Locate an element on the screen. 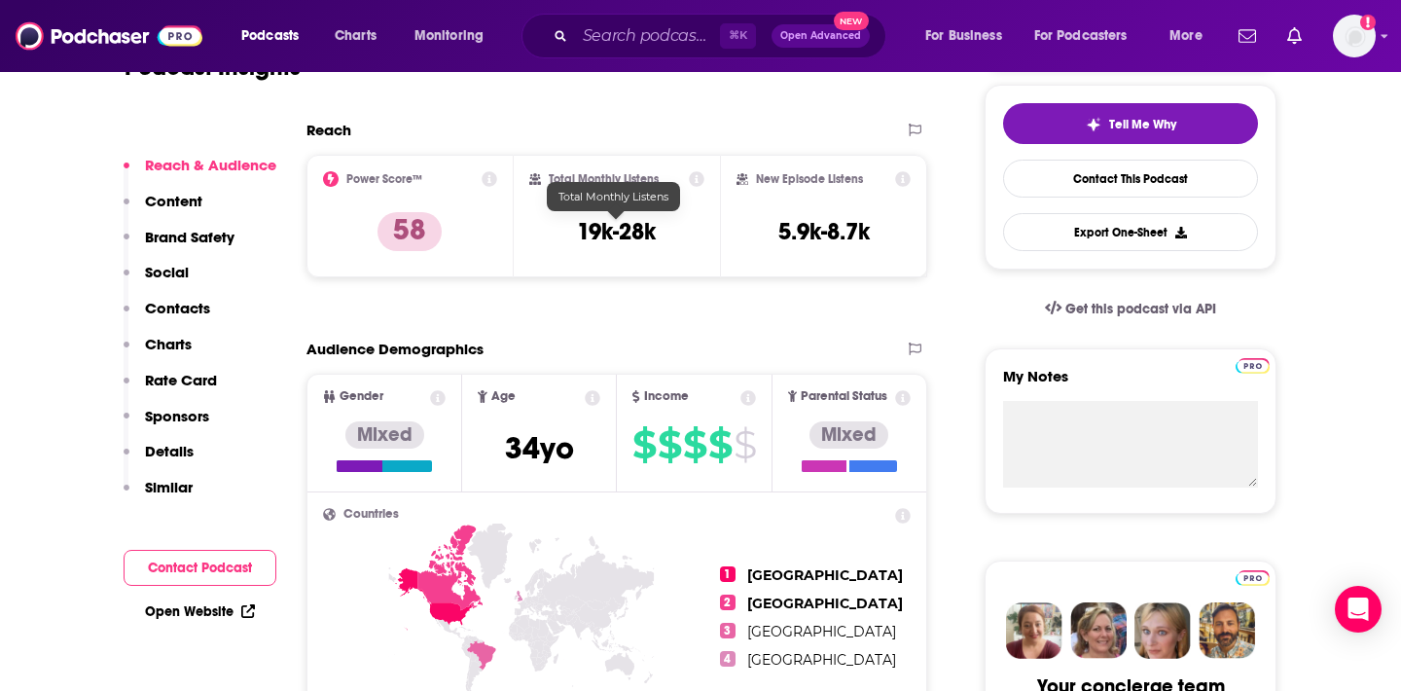 The width and height of the screenshot is (1401, 691). button: Rate Card is located at coordinates (170, 388).